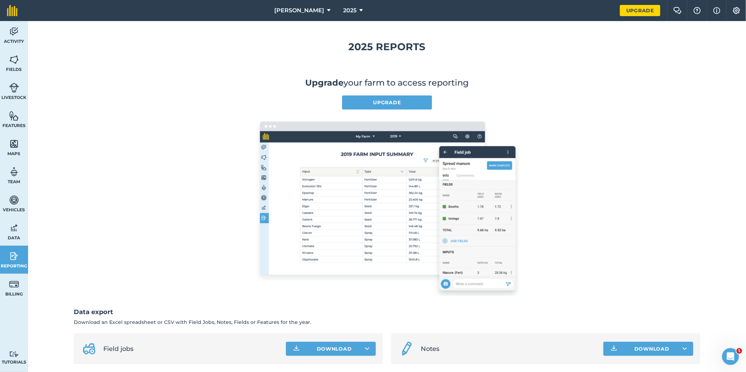 Image resolution: width=746 pixels, height=372 pixels. Describe the element at coordinates (12, 11) in the screenshot. I see `img: fieldmargin Logo` at that location.